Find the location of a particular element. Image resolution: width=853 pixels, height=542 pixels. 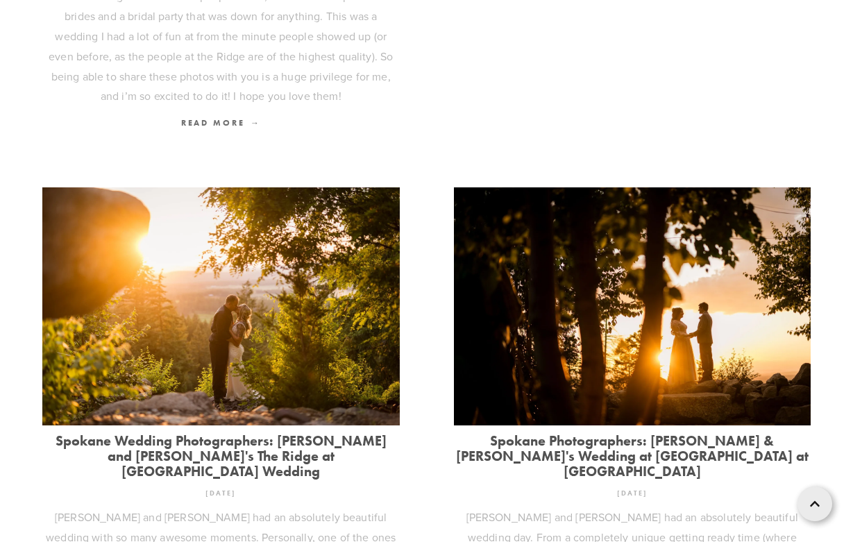

a: Read More is located at coordinates (221, 123).